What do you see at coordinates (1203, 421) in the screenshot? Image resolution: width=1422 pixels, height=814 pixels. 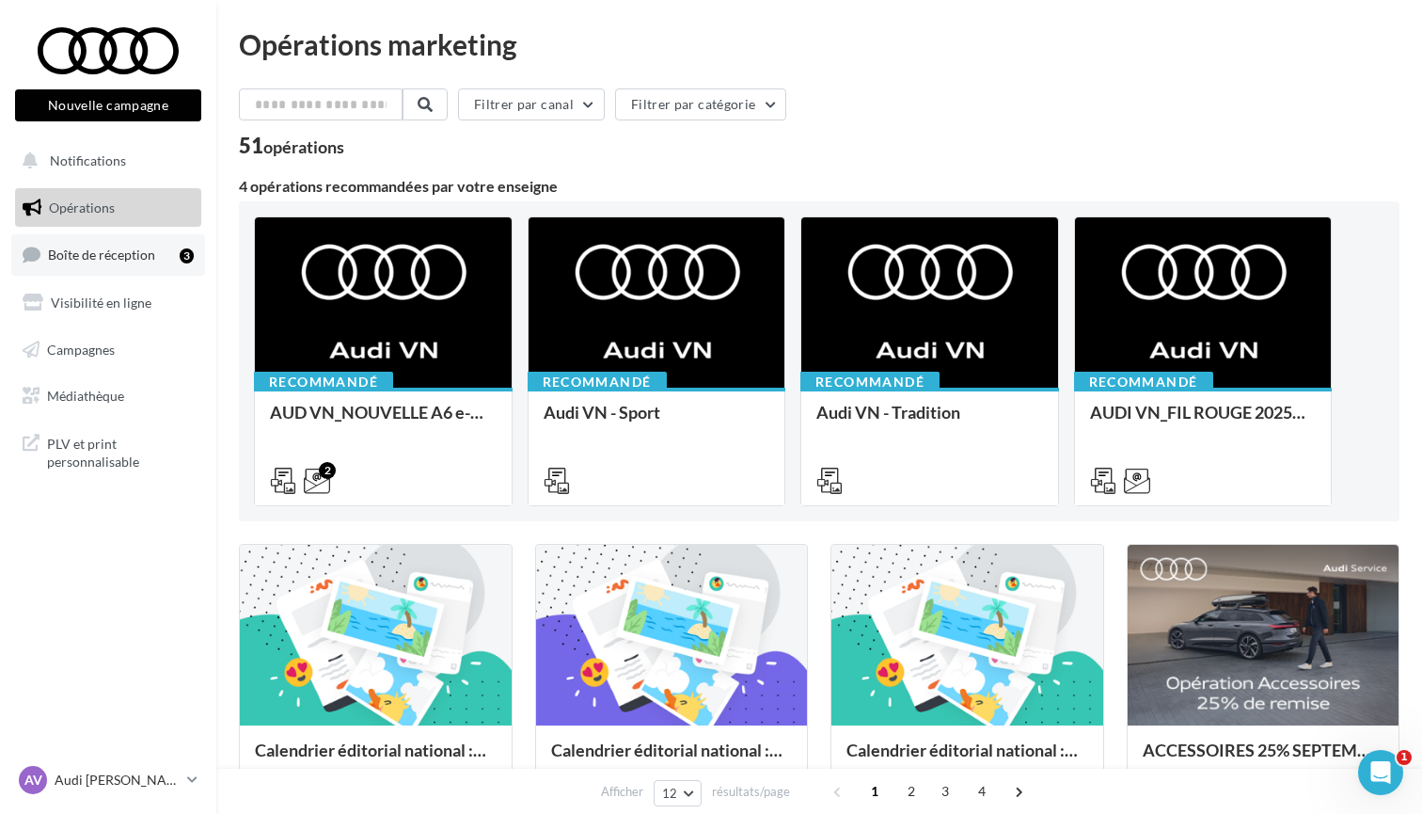 I see `div: AUDI VN_FIL ROUGE 2025 - A1, Q2, Q3, Q5 et Q4 e-tron` at bounding box center [1203, 421].